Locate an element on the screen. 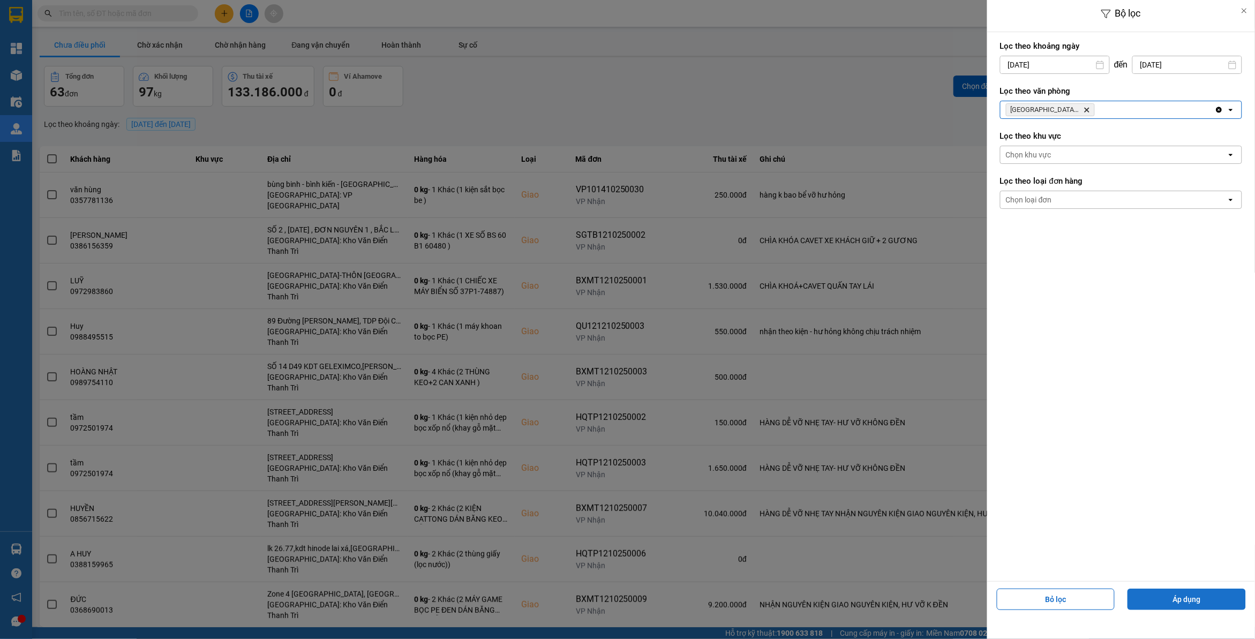 The image size is (1255, 639). button: Bỏ lọc is located at coordinates (1055, 599).